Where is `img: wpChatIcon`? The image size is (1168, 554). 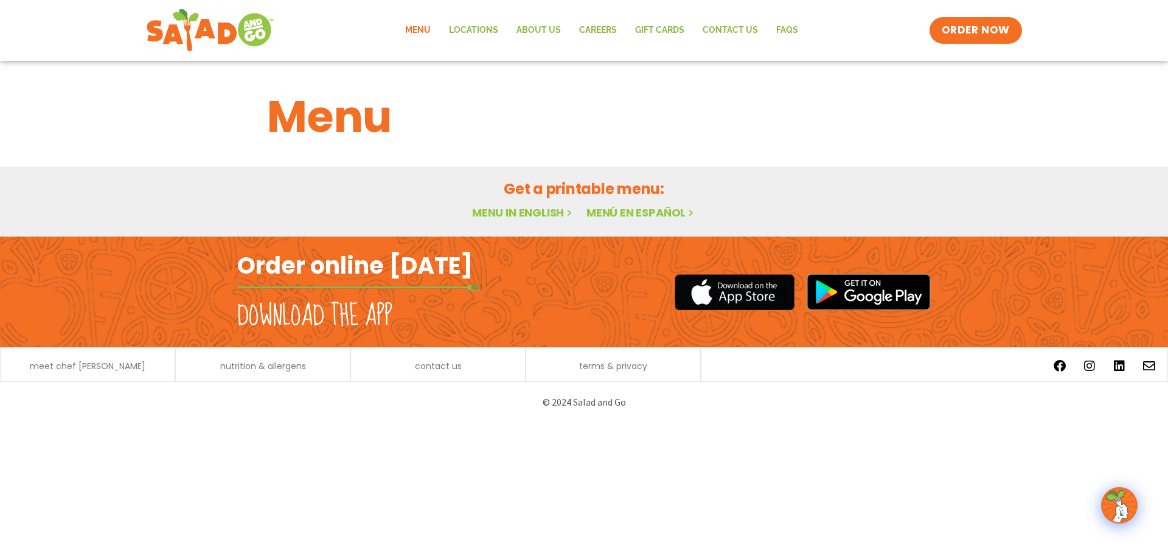 img: wpChatIcon is located at coordinates (1120, 506).